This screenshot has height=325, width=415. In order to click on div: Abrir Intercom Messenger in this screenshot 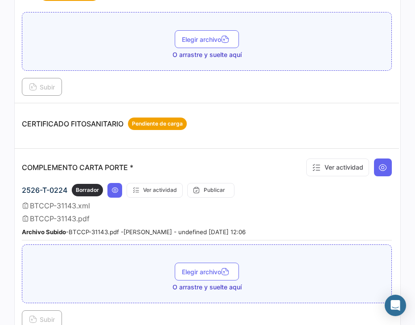, I will do `click(395, 305)`.